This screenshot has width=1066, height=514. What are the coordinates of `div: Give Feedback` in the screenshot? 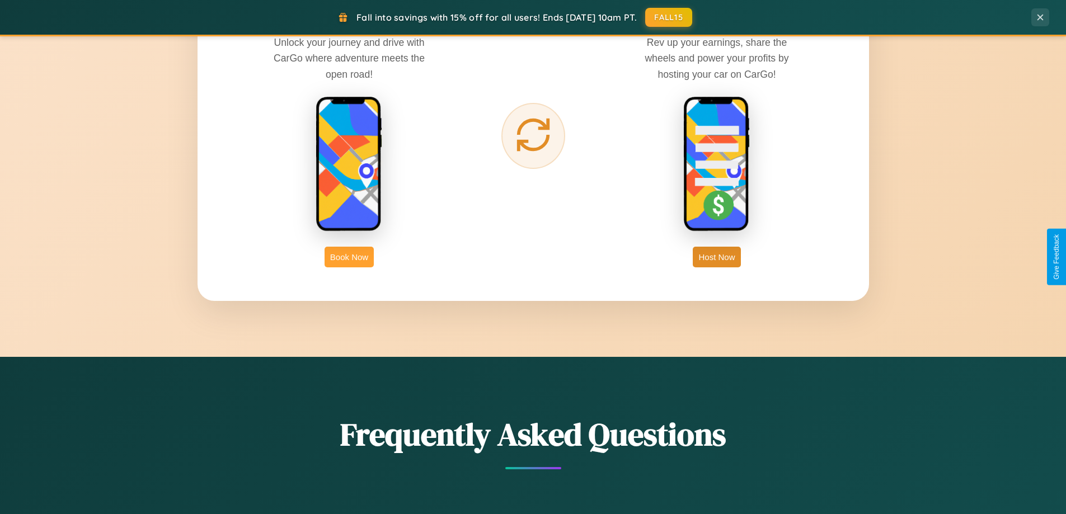 It's located at (1057, 257).